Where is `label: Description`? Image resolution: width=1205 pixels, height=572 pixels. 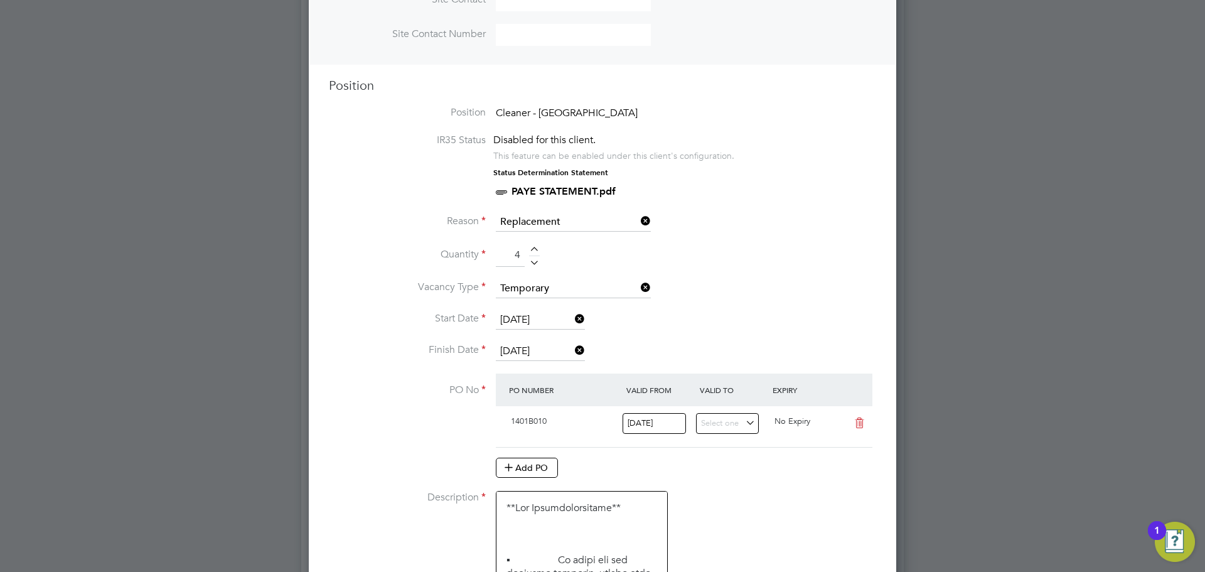 label: Description is located at coordinates (407, 497).